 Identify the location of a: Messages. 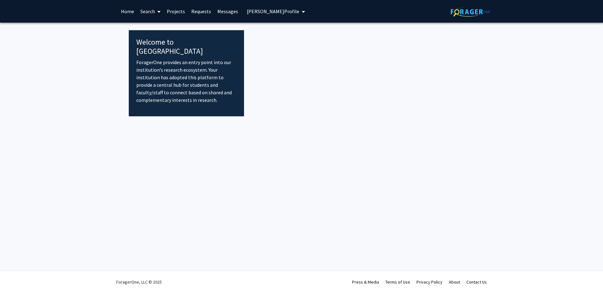
(228, 11).